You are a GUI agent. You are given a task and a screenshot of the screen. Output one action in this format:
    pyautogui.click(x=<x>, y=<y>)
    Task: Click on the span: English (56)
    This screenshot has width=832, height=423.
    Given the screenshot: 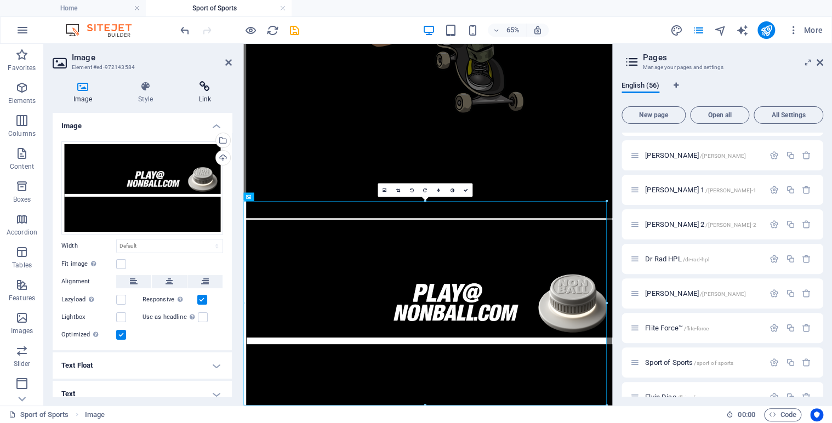 What is the action you would take?
    pyautogui.click(x=640, y=87)
    